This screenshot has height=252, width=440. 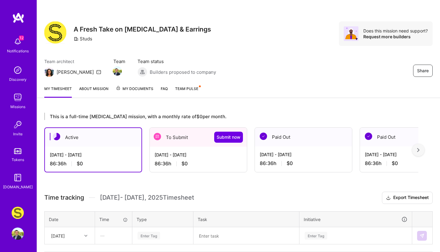 I want to click on div: To Submit, so click(x=198, y=137).